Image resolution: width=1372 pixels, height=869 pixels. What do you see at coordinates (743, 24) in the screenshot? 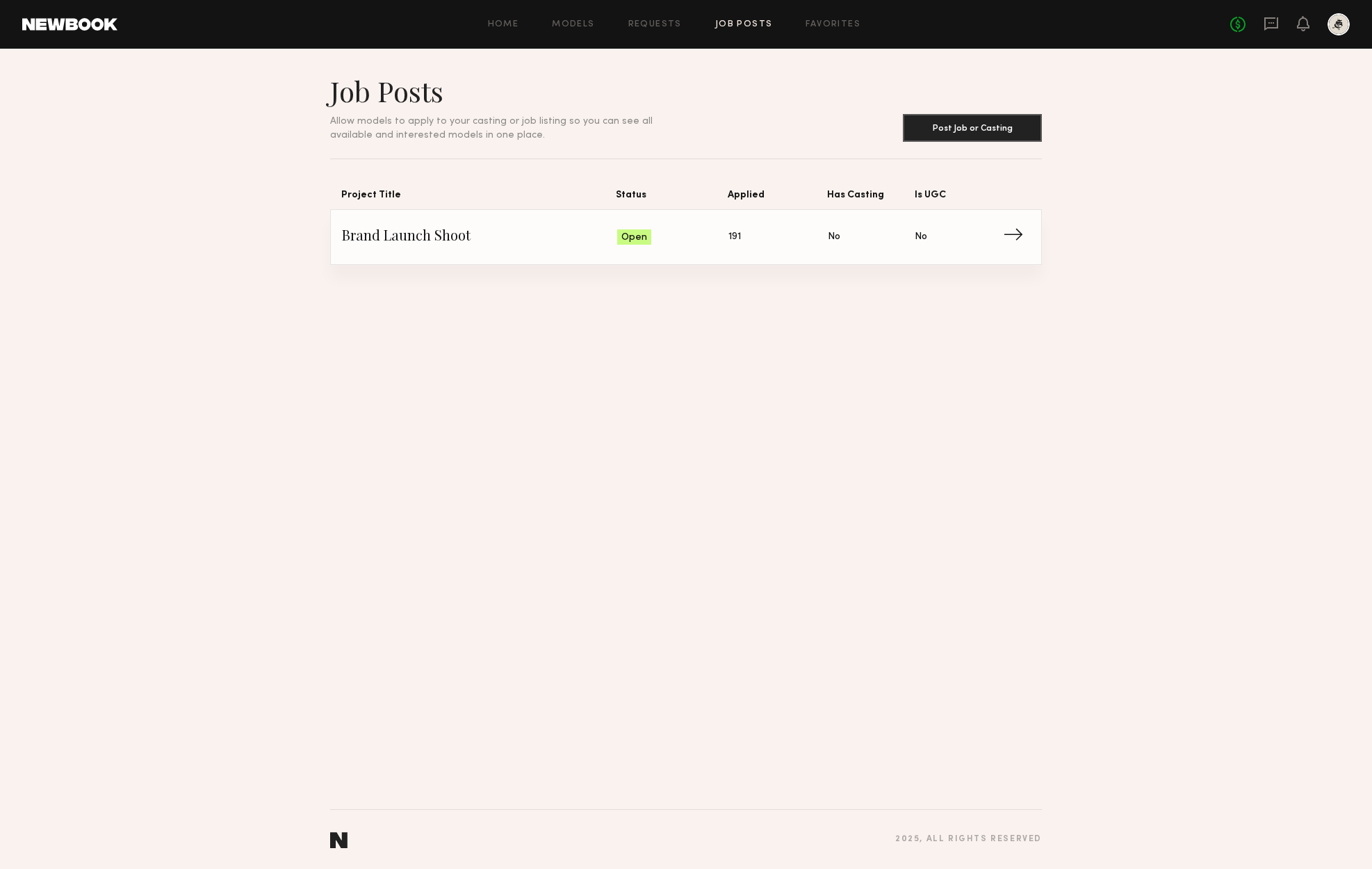
I see `a: Job Posts` at bounding box center [743, 24].